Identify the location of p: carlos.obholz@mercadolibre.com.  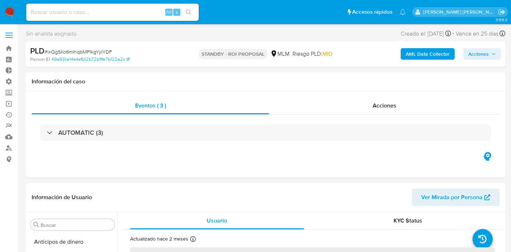
(459, 12).